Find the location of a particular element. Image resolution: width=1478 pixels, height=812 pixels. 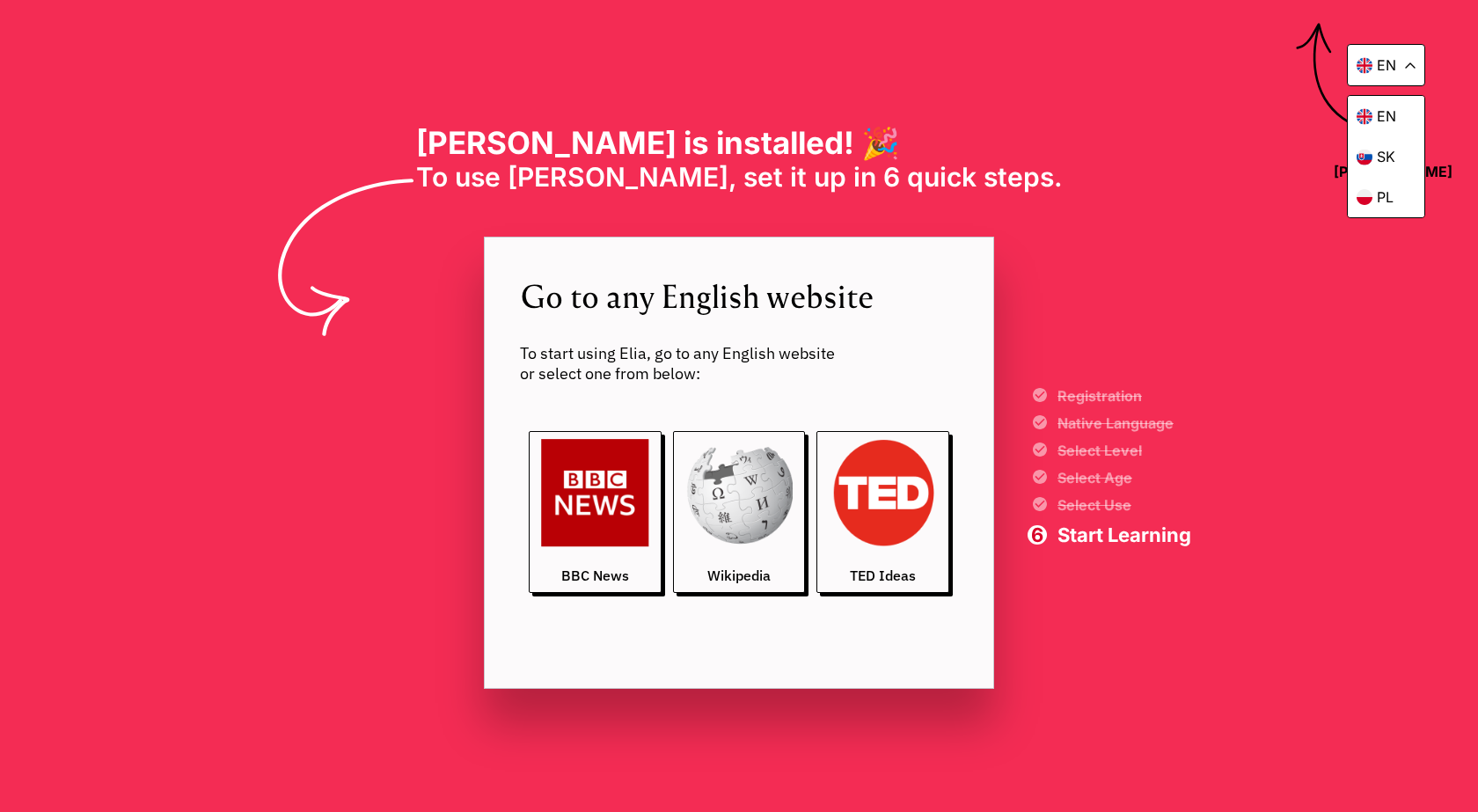

span: To start using Elia, go to any English website or select one from below: is located at coordinates (739, 364).